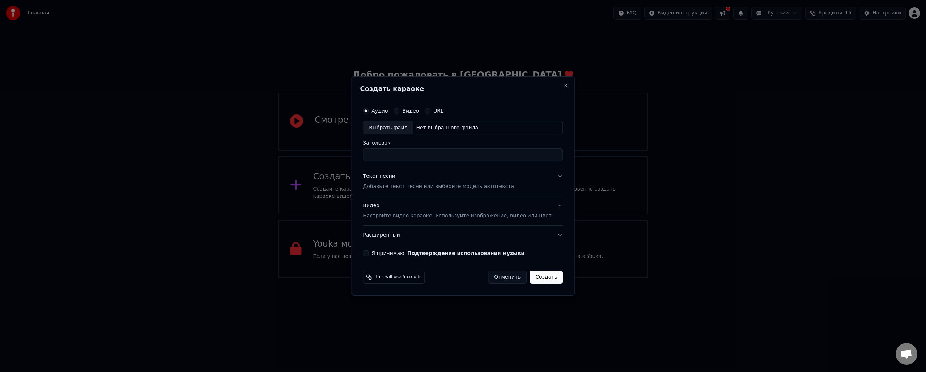 This screenshot has width=926, height=372. Describe the element at coordinates (398, 277) in the screenshot. I see `span: This will use 5 credits` at that location.